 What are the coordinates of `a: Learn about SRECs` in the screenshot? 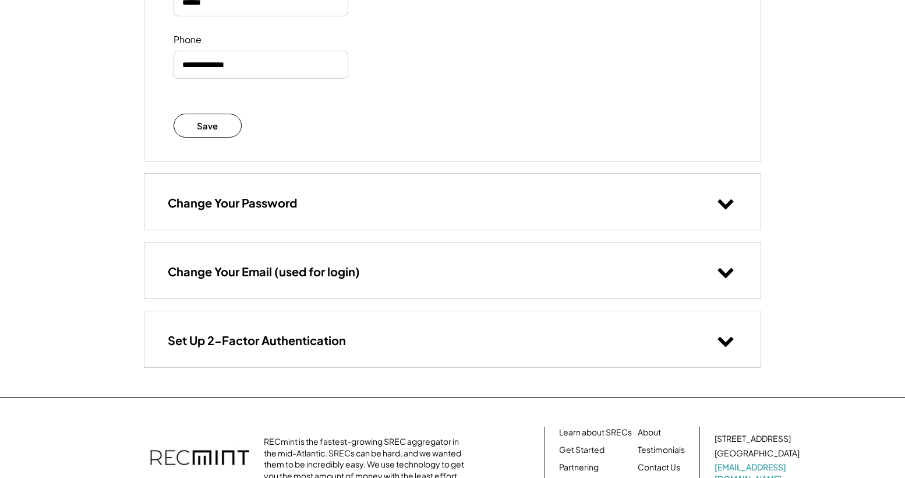 It's located at (595, 432).